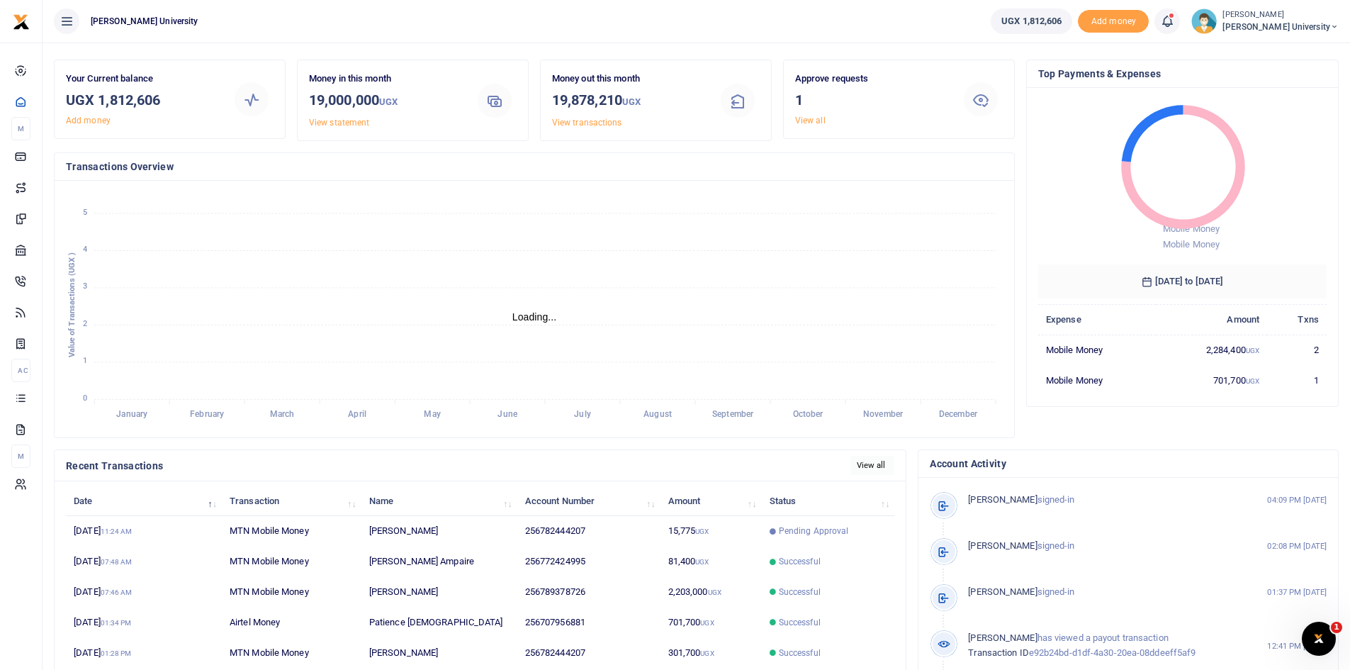 Image resolution: width=1350 pixels, height=670 pixels. Describe the element at coordinates (589, 592) in the screenshot. I see `td: 256789378726` at that location.